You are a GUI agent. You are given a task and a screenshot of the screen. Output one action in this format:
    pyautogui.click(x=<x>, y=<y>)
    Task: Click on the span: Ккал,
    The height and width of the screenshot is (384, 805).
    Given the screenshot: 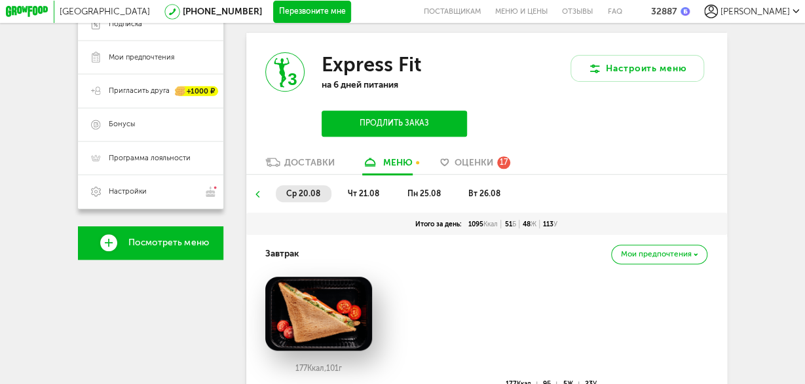 What is the action you would take?
    pyautogui.click(x=316, y=369)
    